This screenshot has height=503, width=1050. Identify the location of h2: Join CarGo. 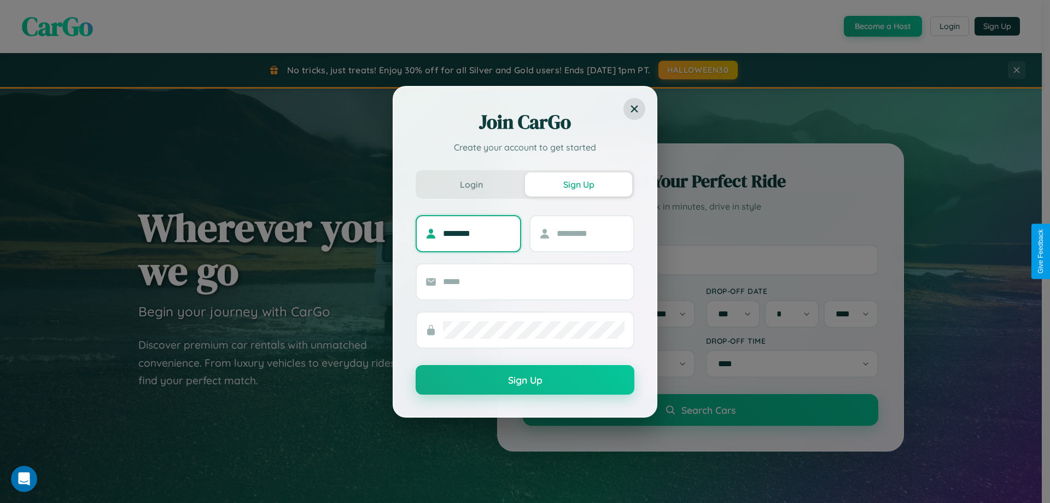
(525, 122).